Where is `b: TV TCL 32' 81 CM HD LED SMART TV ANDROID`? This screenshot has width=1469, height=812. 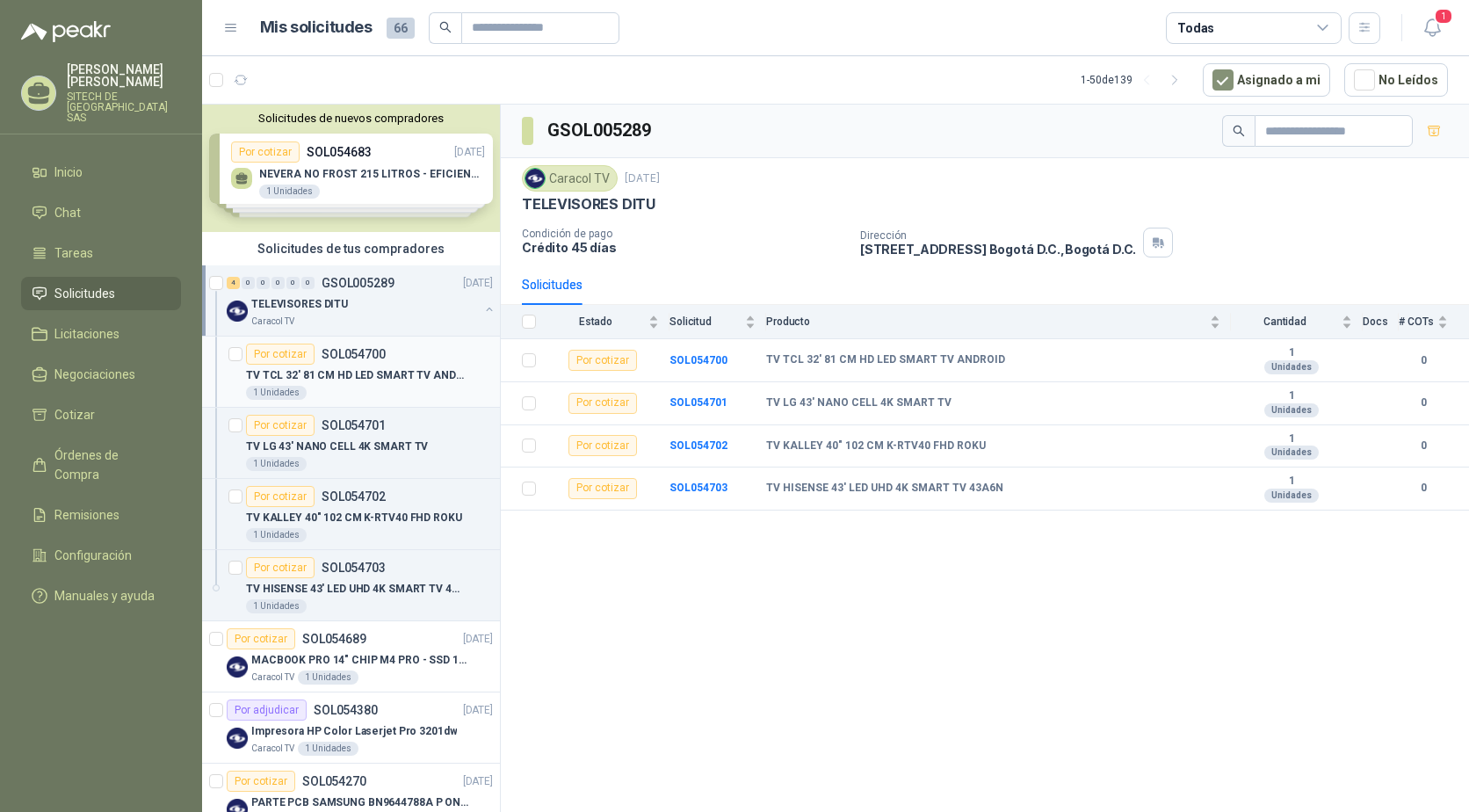
b: TV TCL 32' 81 CM HD LED SMART TV ANDROID is located at coordinates (886, 361).